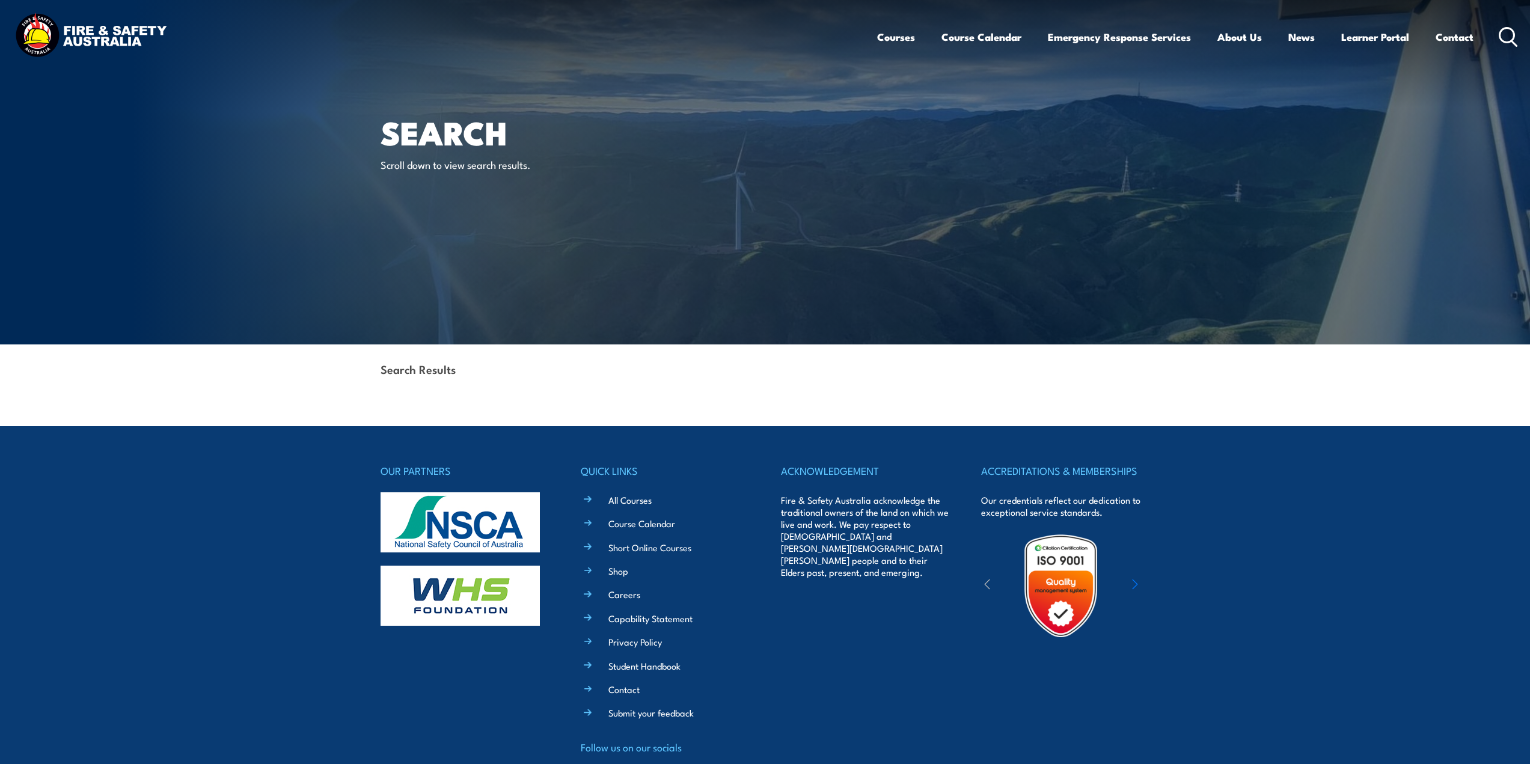 This screenshot has width=1530, height=764. Describe the element at coordinates (1065, 471) in the screenshot. I see `h4: ACCREDITATIONS & MEMBERSHIPS` at that location.